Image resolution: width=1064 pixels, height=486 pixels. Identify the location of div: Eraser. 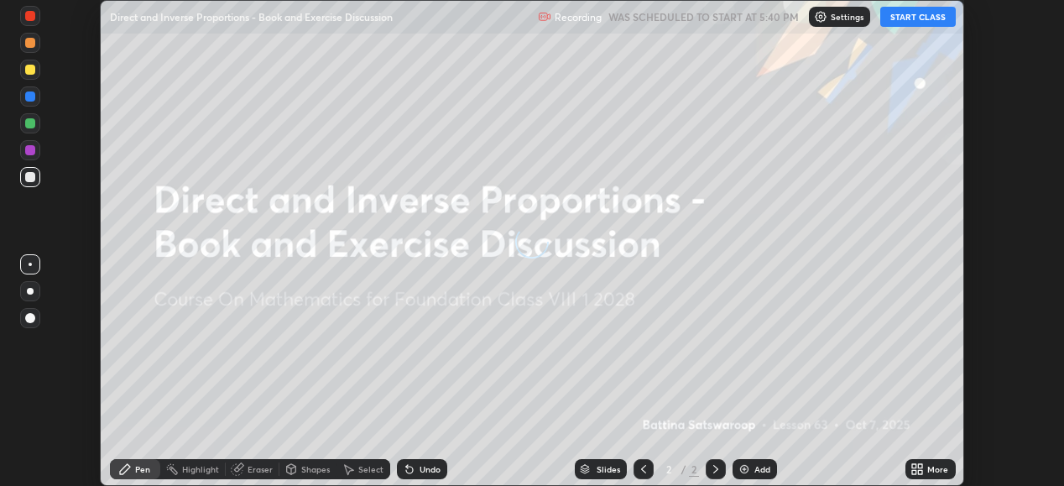
(260, 469).